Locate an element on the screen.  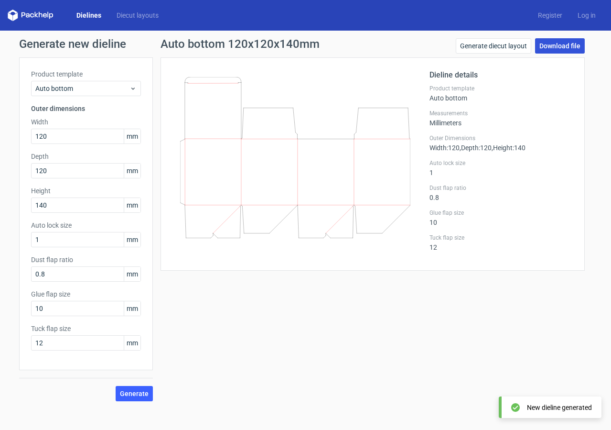
a: Dielines is located at coordinates (89, 15).